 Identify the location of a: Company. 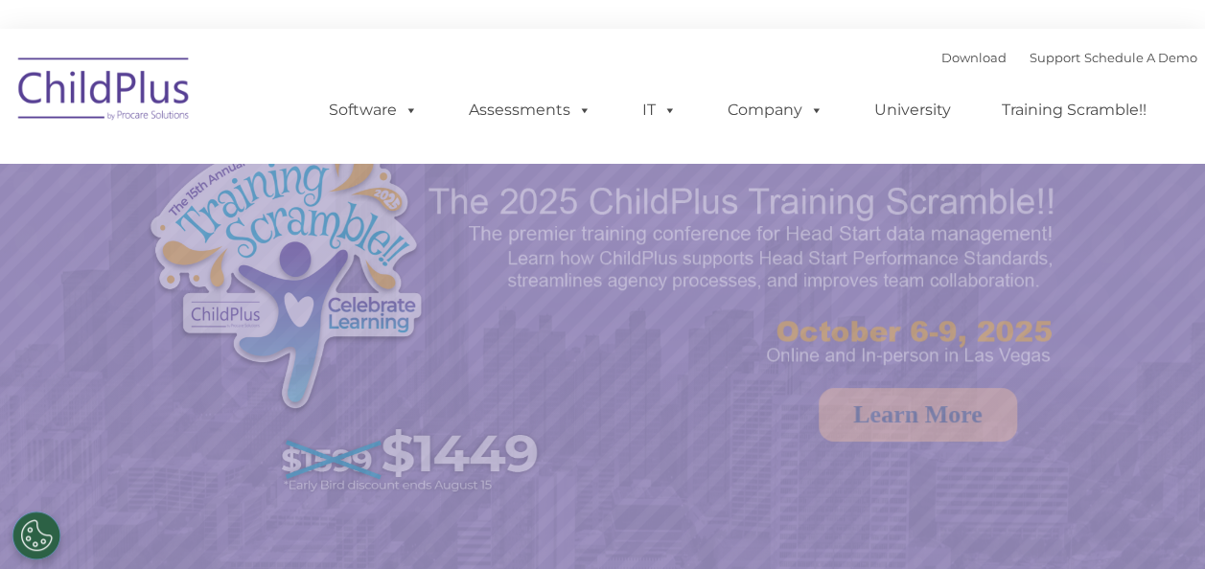
(775, 110).